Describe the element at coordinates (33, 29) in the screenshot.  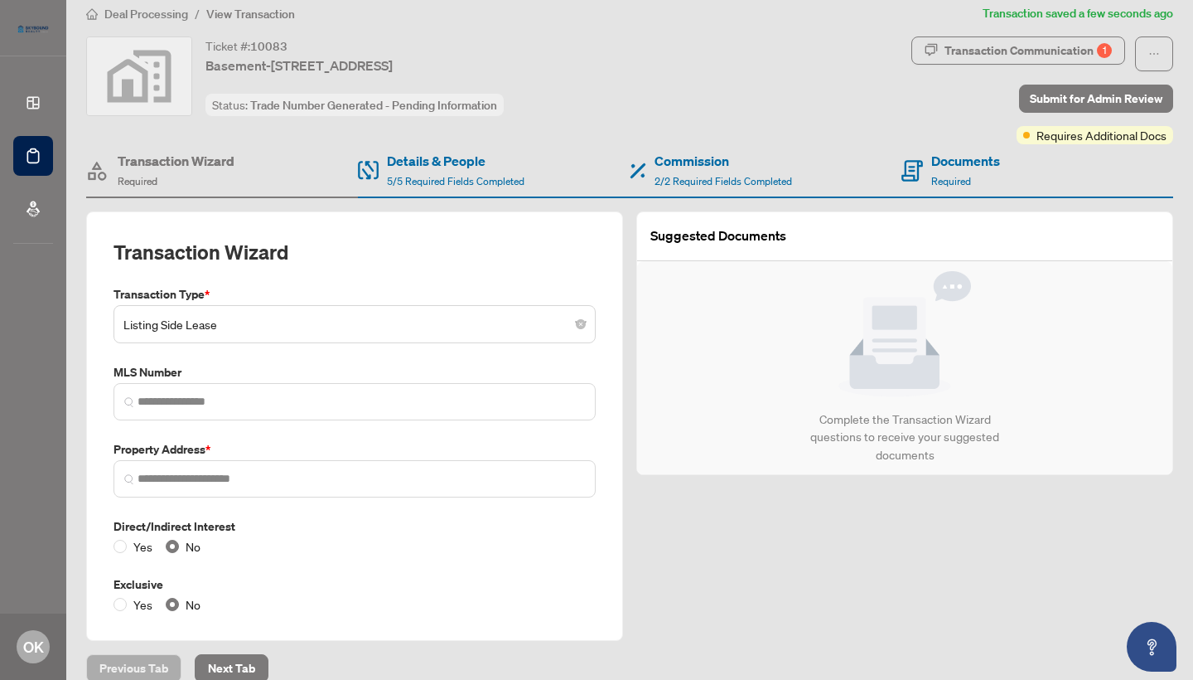
I see `img: logo` at that location.